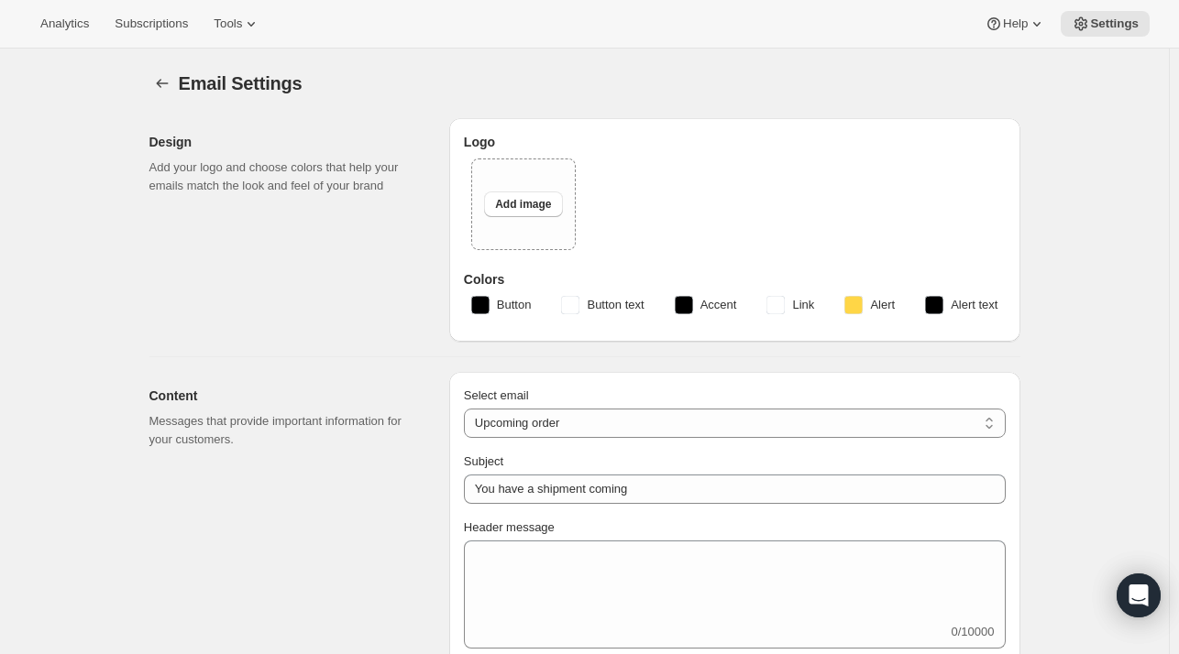 The height and width of the screenshot is (654, 1179). Describe the element at coordinates (509, 527) in the screenshot. I see `span: Header message` at that location.